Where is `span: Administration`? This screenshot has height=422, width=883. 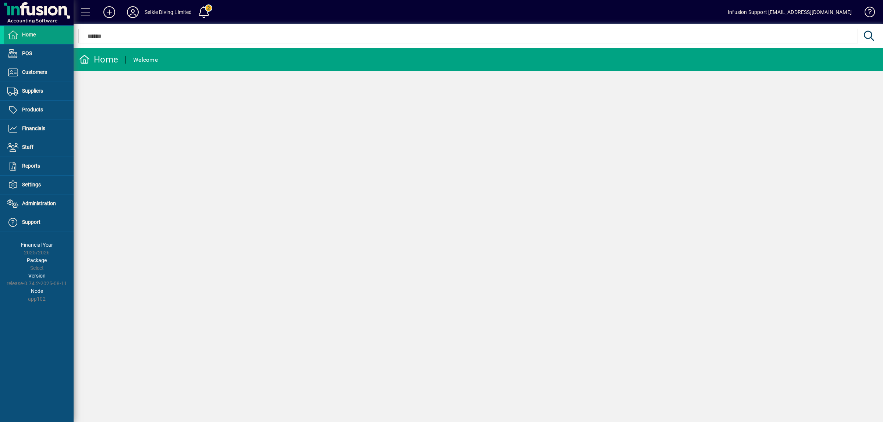
span: Administration is located at coordinates (39, 203).